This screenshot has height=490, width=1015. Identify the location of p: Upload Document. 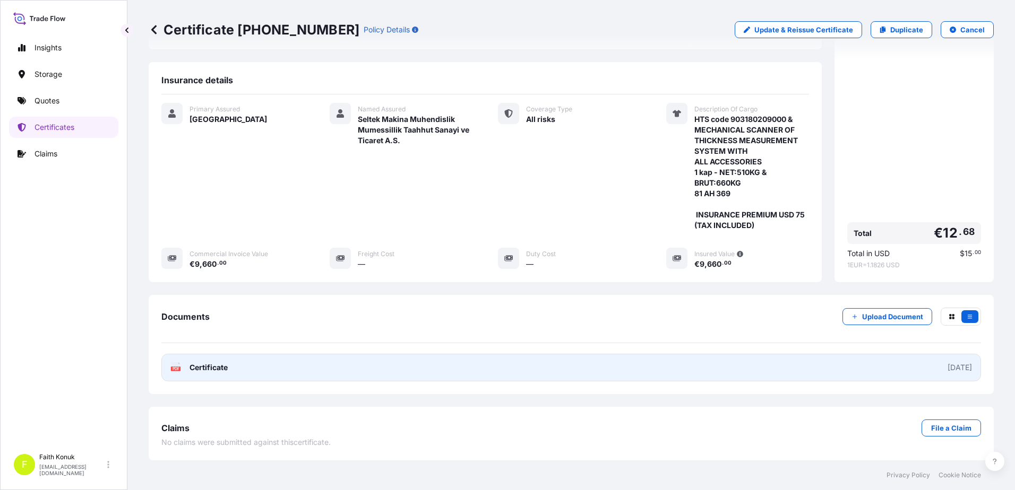
(892, 317).